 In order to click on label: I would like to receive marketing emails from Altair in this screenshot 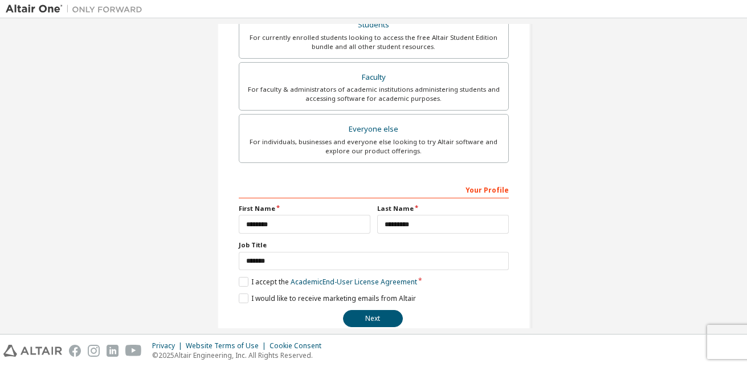, I will do `click(327, 298)`.